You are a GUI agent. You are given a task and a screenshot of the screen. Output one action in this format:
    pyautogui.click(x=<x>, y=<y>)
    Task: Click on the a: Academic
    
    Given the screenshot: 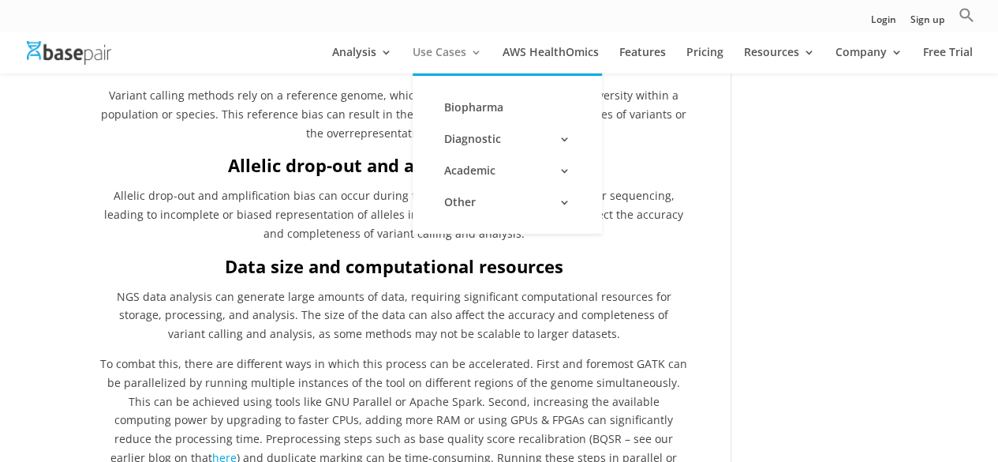 What is the action you would take?
    pyautogui.click(x=508, y=170)
    